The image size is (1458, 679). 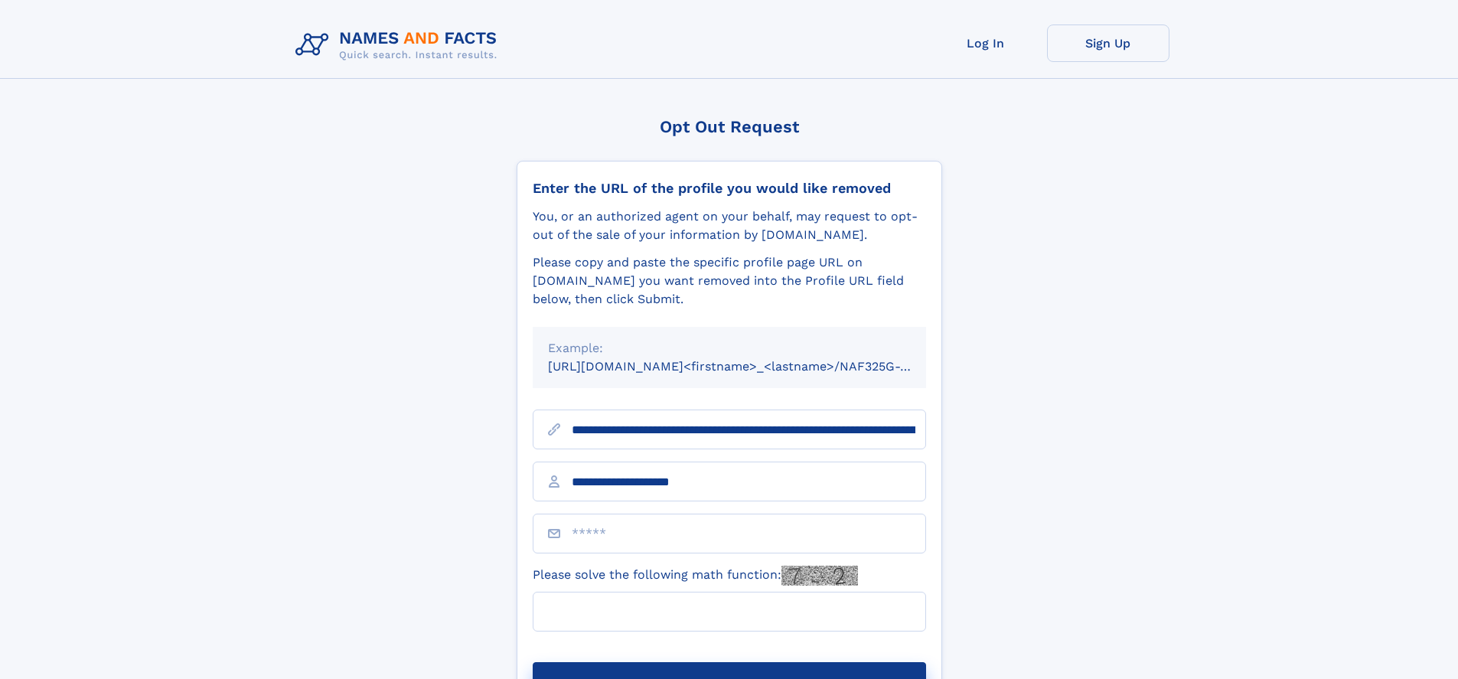 What do you see at coordinates (730, 226) in the screenshot?
I see `div: You, or an authorized agent on your behalf, may request to opt-out of the sale of your informatio...` at bounding box center [730, 226].